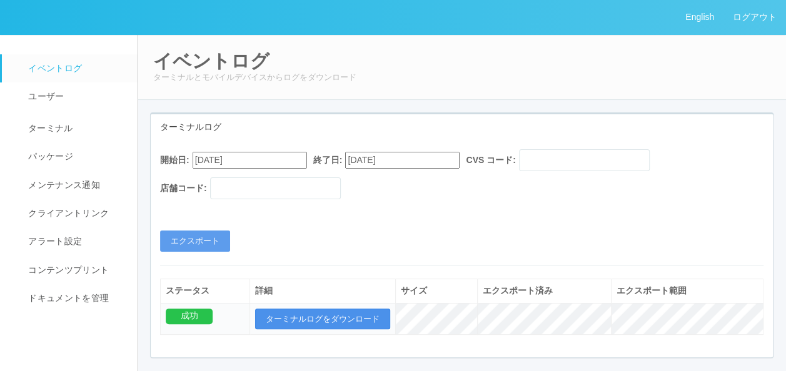 The image size is (786, 371). What do you see at coordinates (544, 291) in the screenshot?
I see `div: エクスポート済み` at bounding box center [544, 291].